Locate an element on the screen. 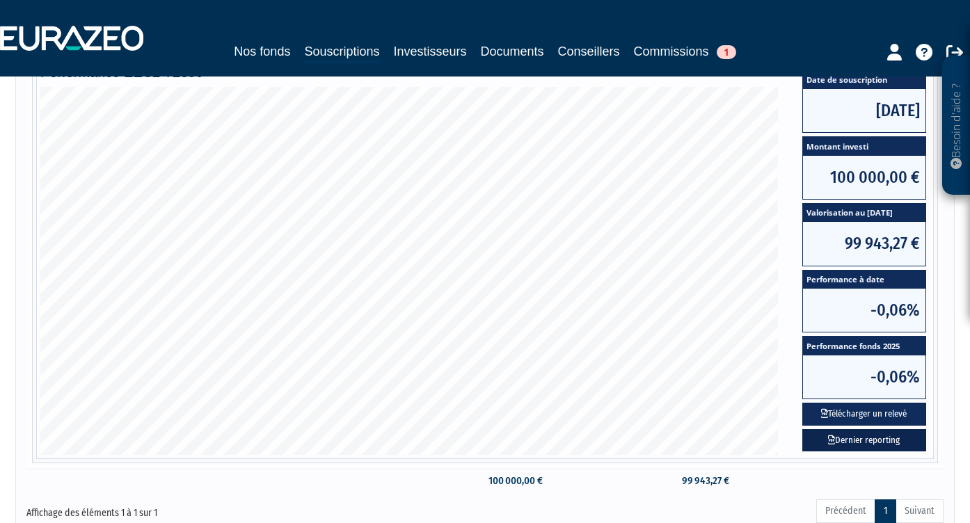 The image size is (970, 523). button: Télécharger un relevé is located at coordinates (864, 414).